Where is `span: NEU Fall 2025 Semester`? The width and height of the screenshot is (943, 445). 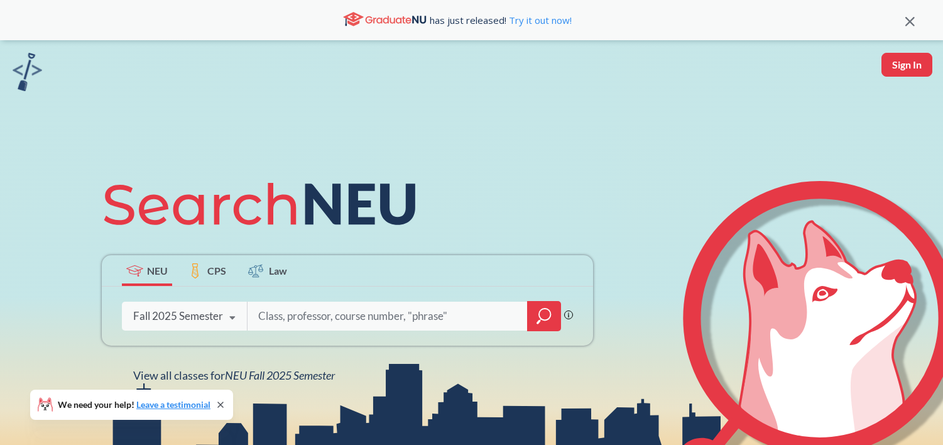
span: NEU Fall 2025 Semester is located at coordinates (279, 375).